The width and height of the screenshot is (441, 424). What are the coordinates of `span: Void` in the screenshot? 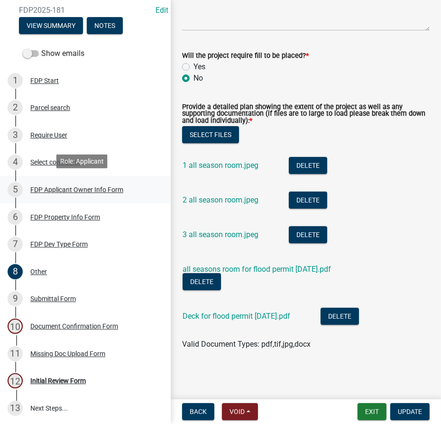 It's located at (237, 412).